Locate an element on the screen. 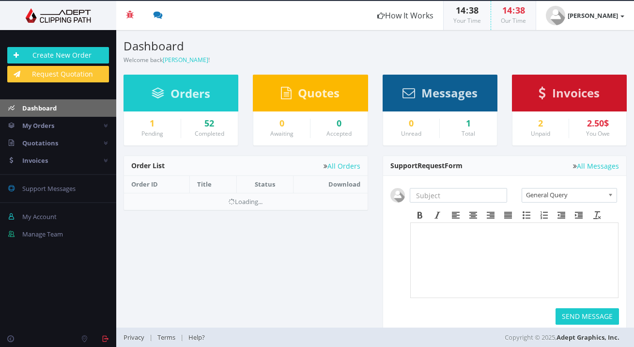 This screenshot has height=347, width=634. a: Request Quotation is located at coordinates (58, 74).